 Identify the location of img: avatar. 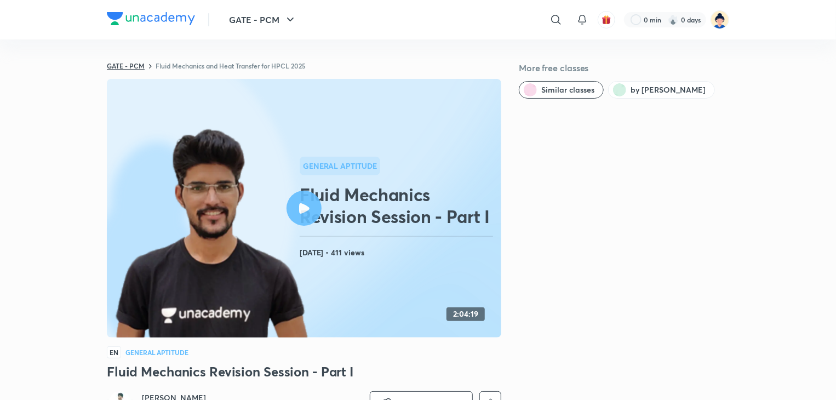
(607, 20).